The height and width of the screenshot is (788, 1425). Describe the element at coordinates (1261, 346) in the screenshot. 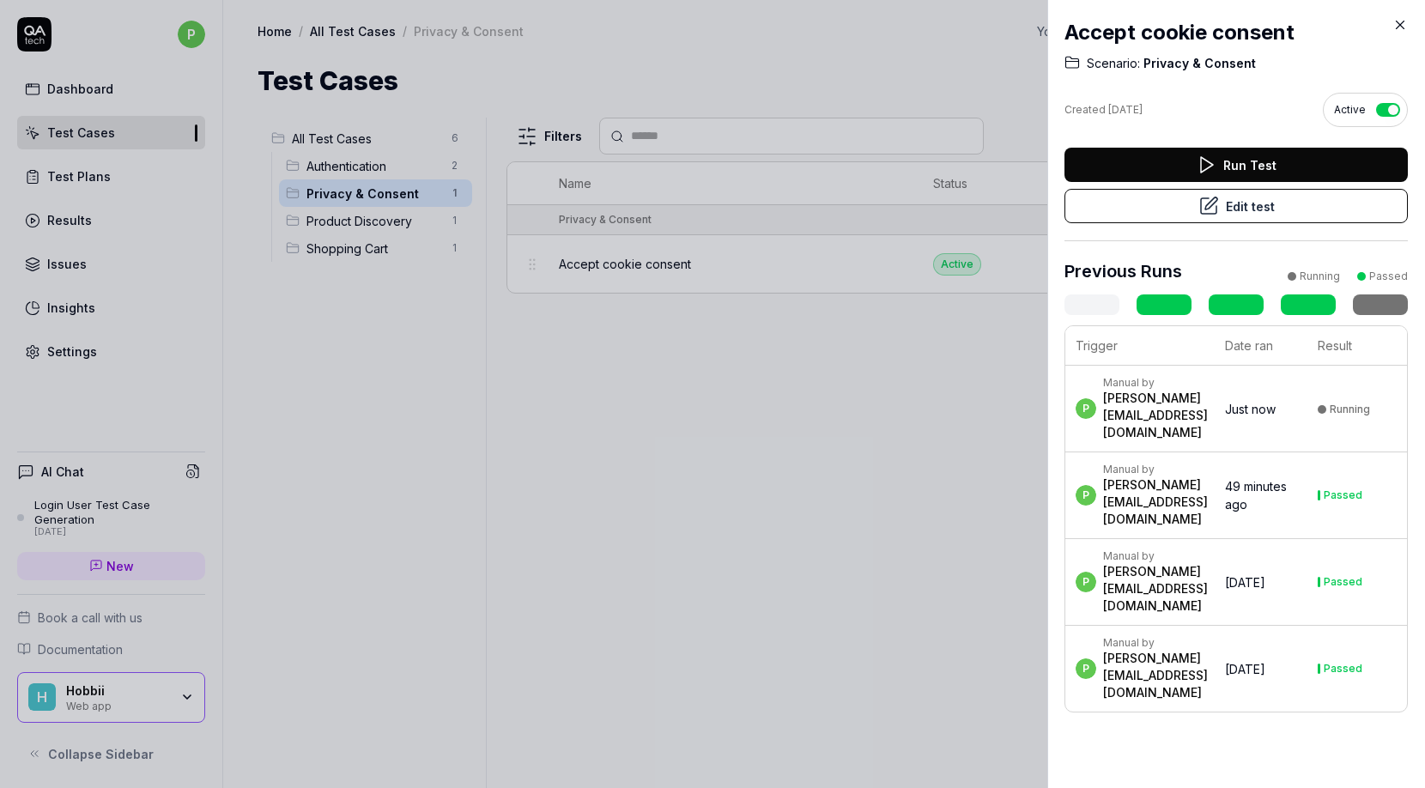

I see `th: Date ran` at that location.